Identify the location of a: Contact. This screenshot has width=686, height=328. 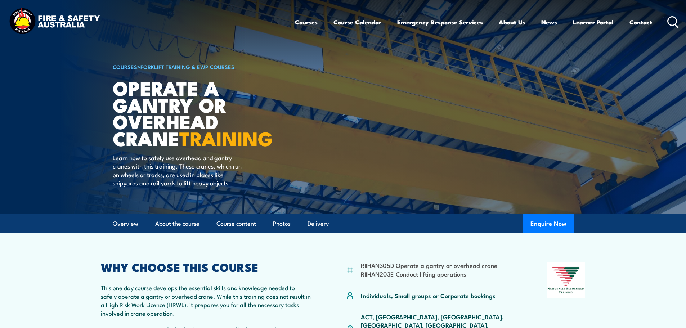
(640, 22).